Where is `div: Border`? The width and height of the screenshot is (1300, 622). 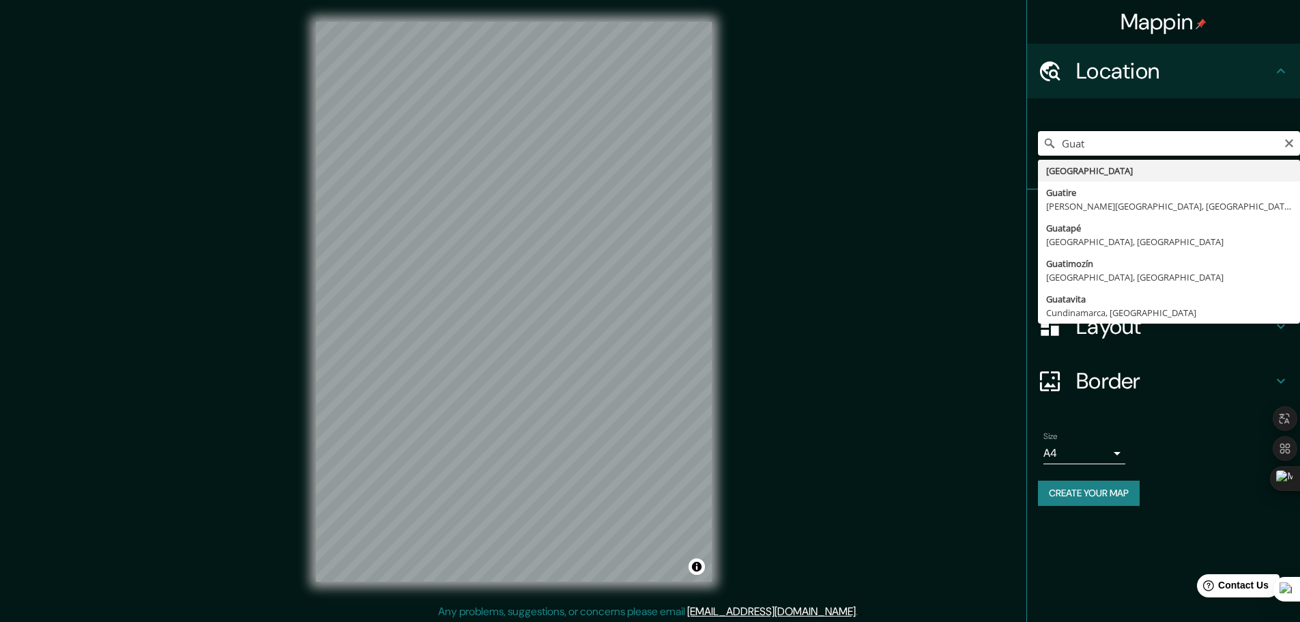
div: Border is located at coordinates (1163, 381).